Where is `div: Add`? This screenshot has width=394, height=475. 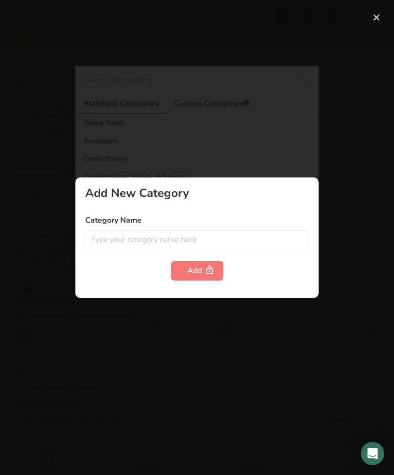
div: Add is located at coordinates (197, 271).